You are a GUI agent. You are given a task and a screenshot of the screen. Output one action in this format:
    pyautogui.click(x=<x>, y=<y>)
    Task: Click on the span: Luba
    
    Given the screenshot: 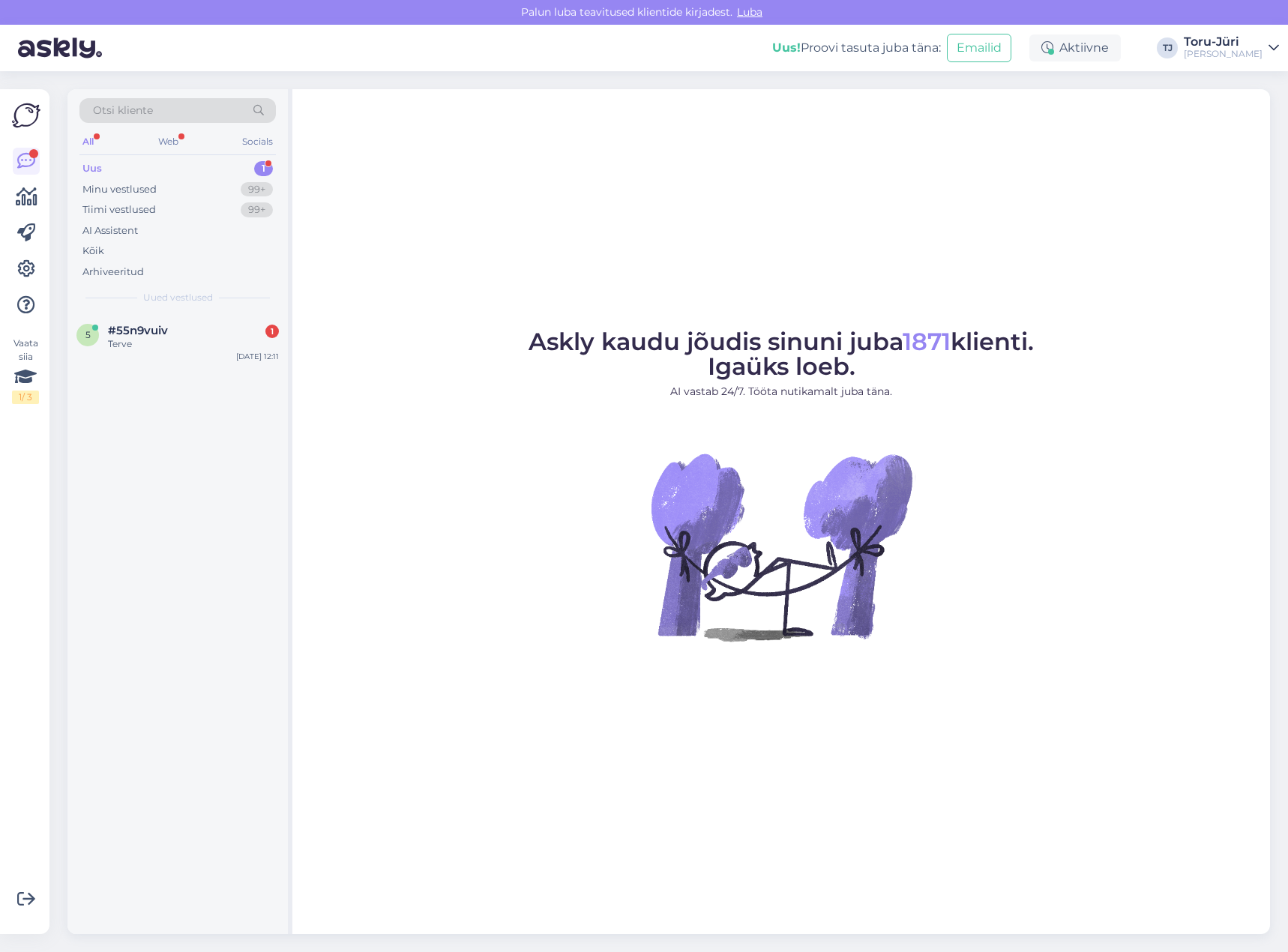 What is the action you would take?
    pyautogui.click(x=750, y=12)
    